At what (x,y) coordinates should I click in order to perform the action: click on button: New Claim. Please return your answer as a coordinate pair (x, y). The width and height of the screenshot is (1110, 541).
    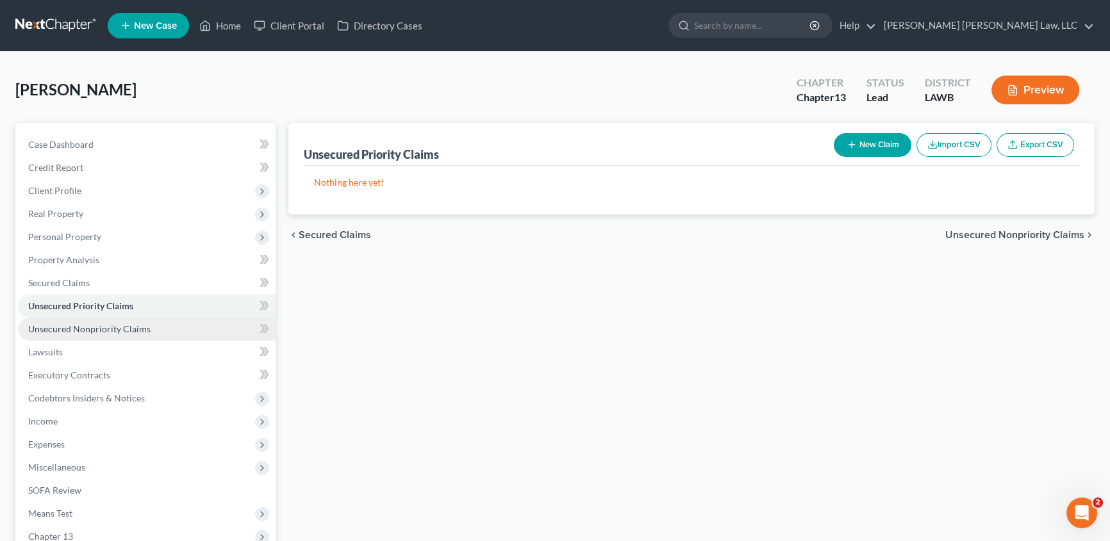
    Looking at the image, I should click on (872, 145).